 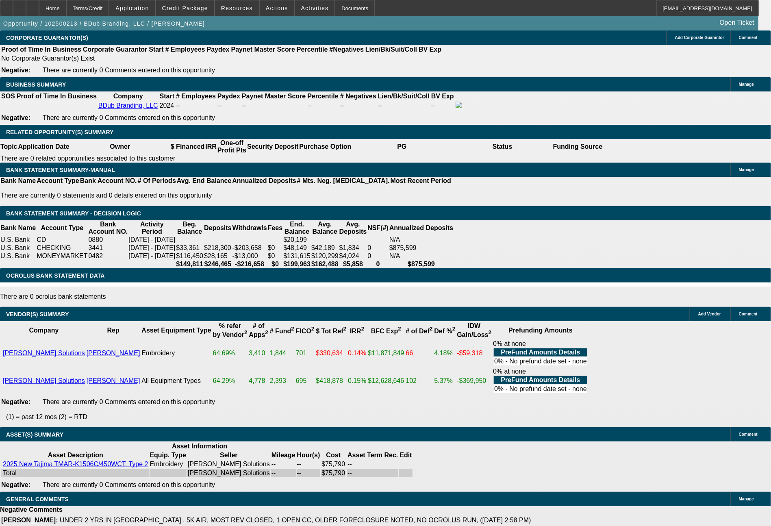 I want to click on b: # of Def, so click(x=419, y=331).